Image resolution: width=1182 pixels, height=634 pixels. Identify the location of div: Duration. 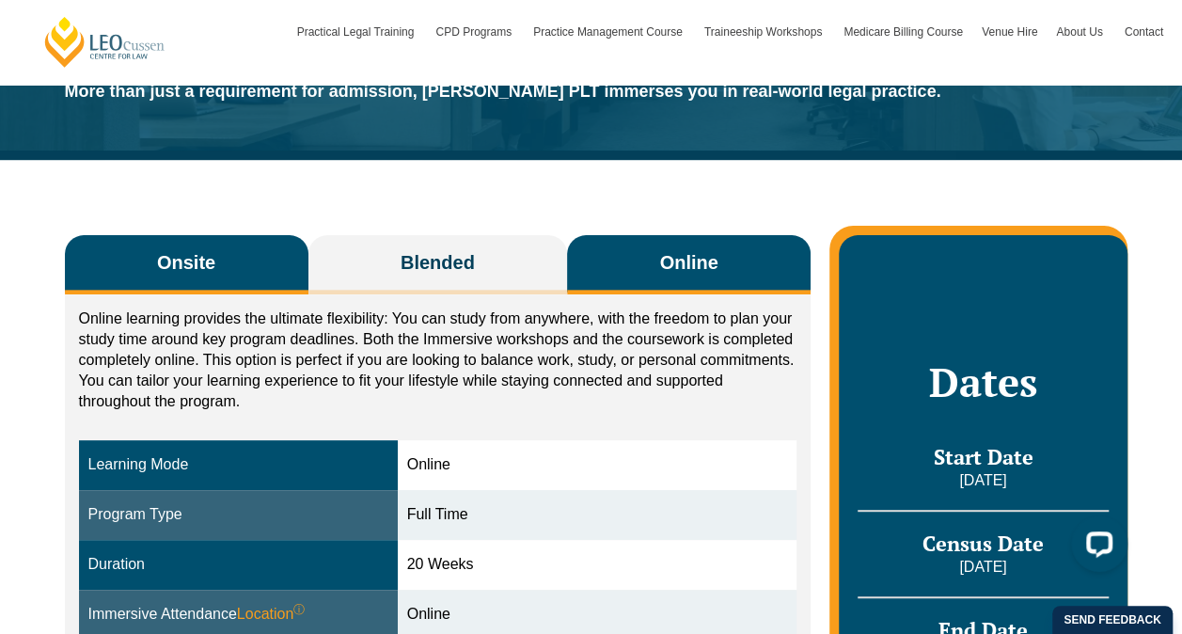
(238, 564).